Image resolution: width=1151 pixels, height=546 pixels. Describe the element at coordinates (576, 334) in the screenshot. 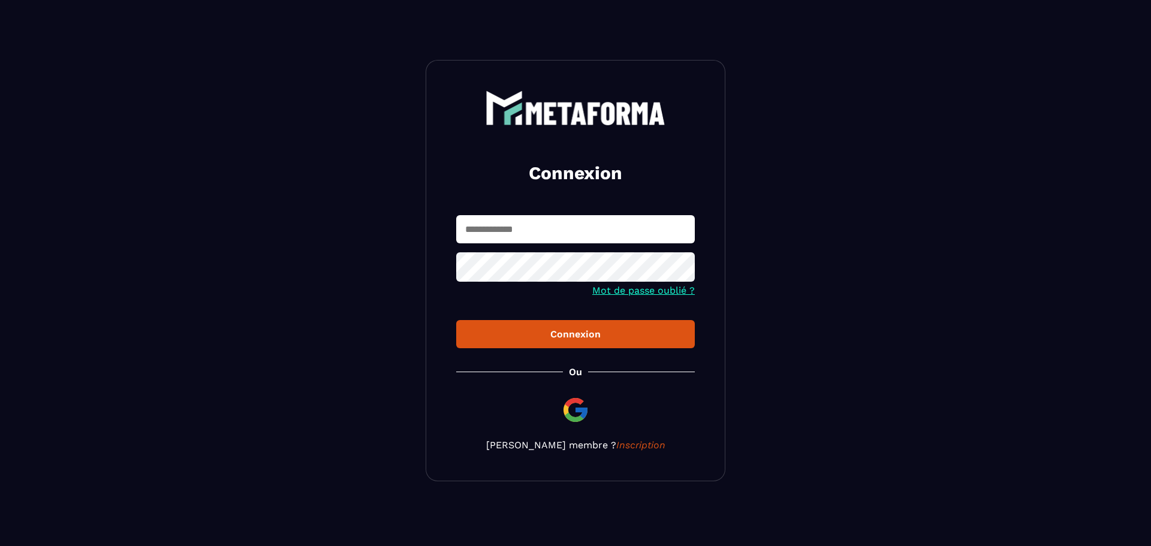

I see `div: Connexion` at that location.